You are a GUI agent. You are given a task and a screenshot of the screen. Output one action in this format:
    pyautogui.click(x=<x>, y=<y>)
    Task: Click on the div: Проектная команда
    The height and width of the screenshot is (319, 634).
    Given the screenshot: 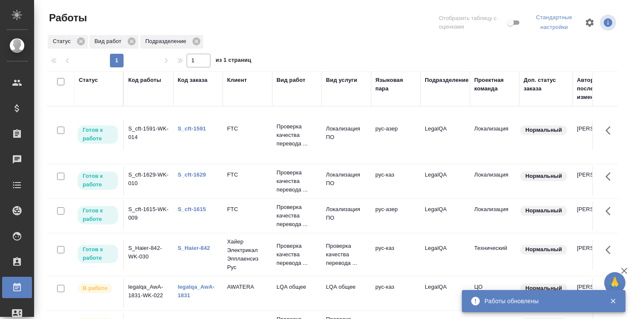 What is the action you would take?
    pyautogui.click(x=494, y=84)
    